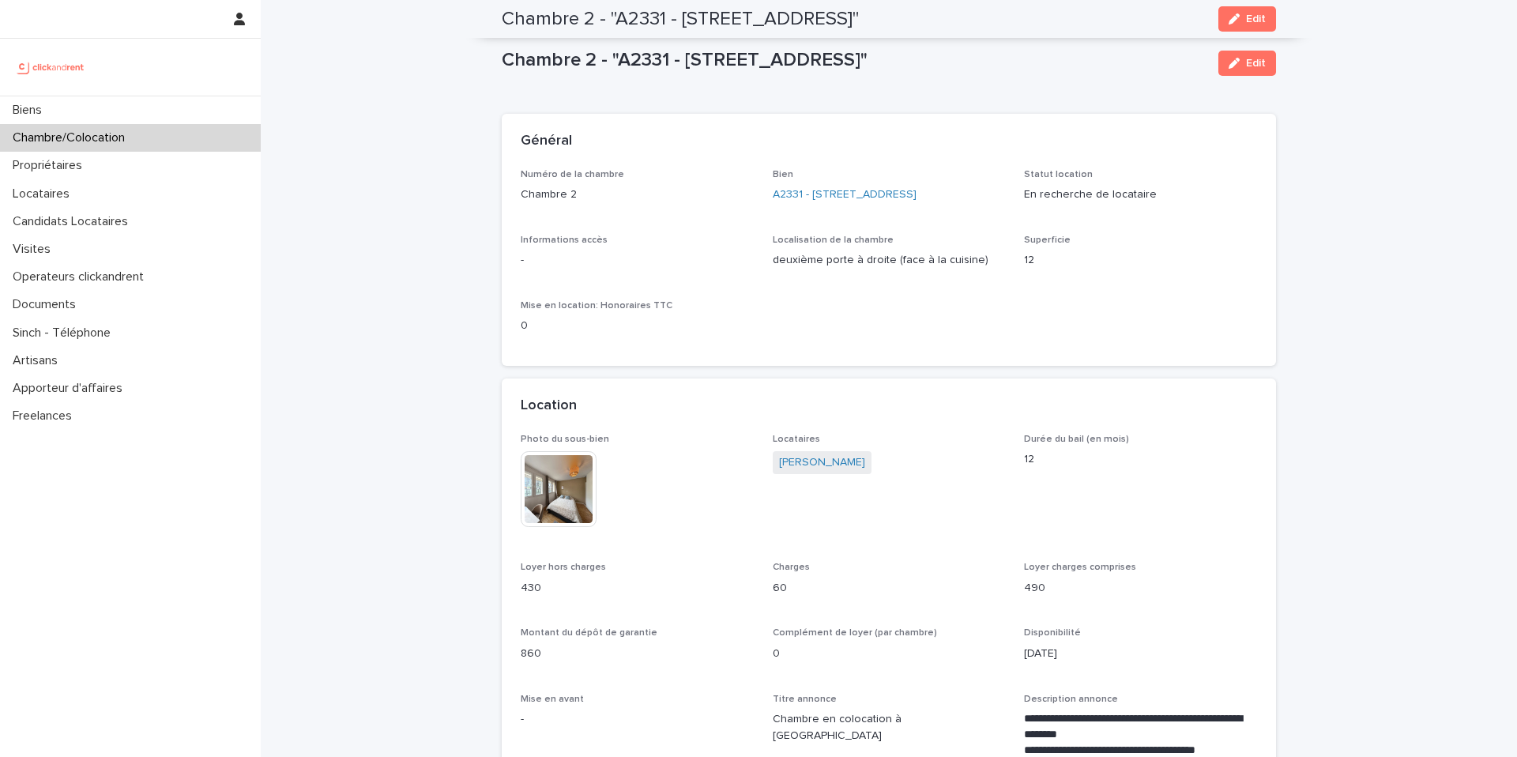 This screenshot has height=757, width=1517. Describe the element at coordinates (1140, 194) in the screenshot. I see `p: En recherche de locataire` at that location.